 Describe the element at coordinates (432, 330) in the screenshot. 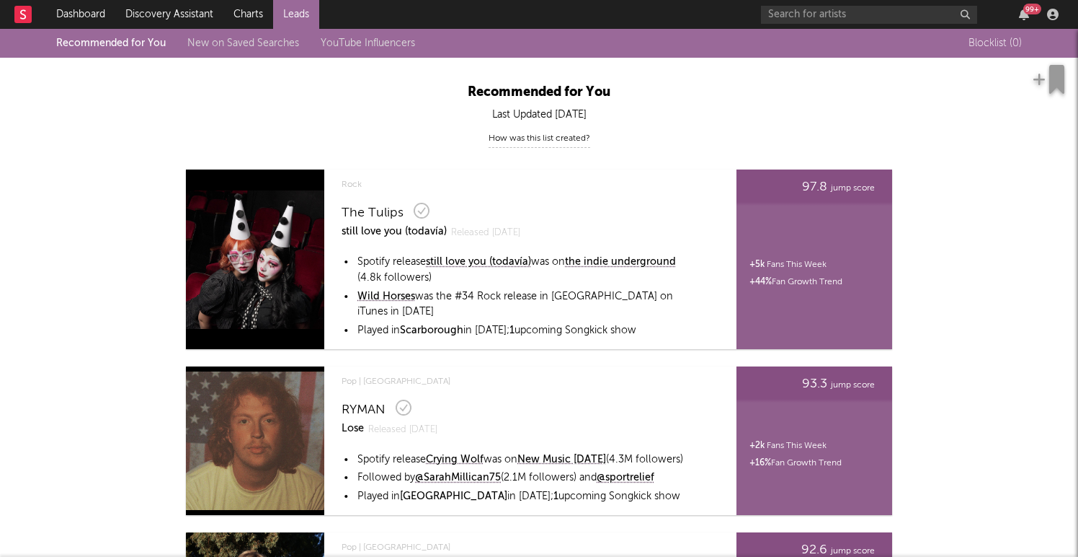

I see `span: Scarborough` at that location.